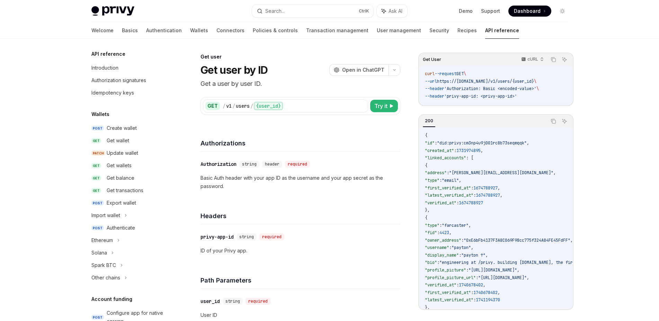 Image resolution: width=659 pixels, height=321 pixels. What do you see at coordinates (199, 30) in the screenshot?
I see `a: Wallets` at bounding box center [199, 30].